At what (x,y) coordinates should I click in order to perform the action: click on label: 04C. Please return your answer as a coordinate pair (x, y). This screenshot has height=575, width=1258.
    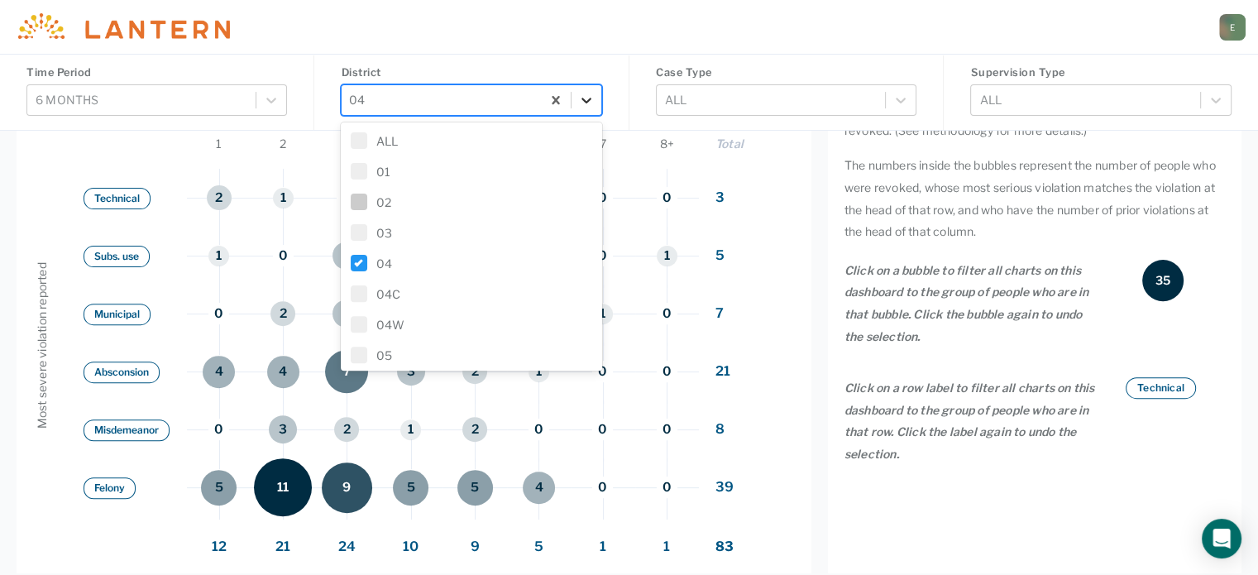
    Looking at the image, I should click on (471, 294).